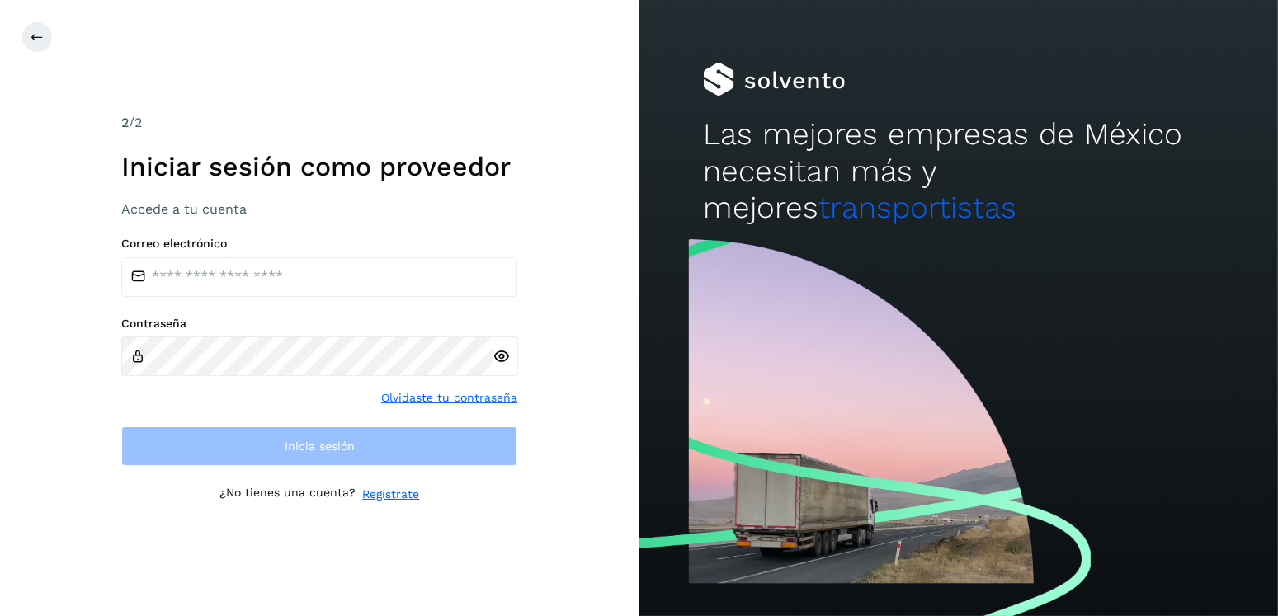 This screenshot has width=1278, height=616. I want to click on p: ¿No tienes una cuenta?, so click(287, 494).